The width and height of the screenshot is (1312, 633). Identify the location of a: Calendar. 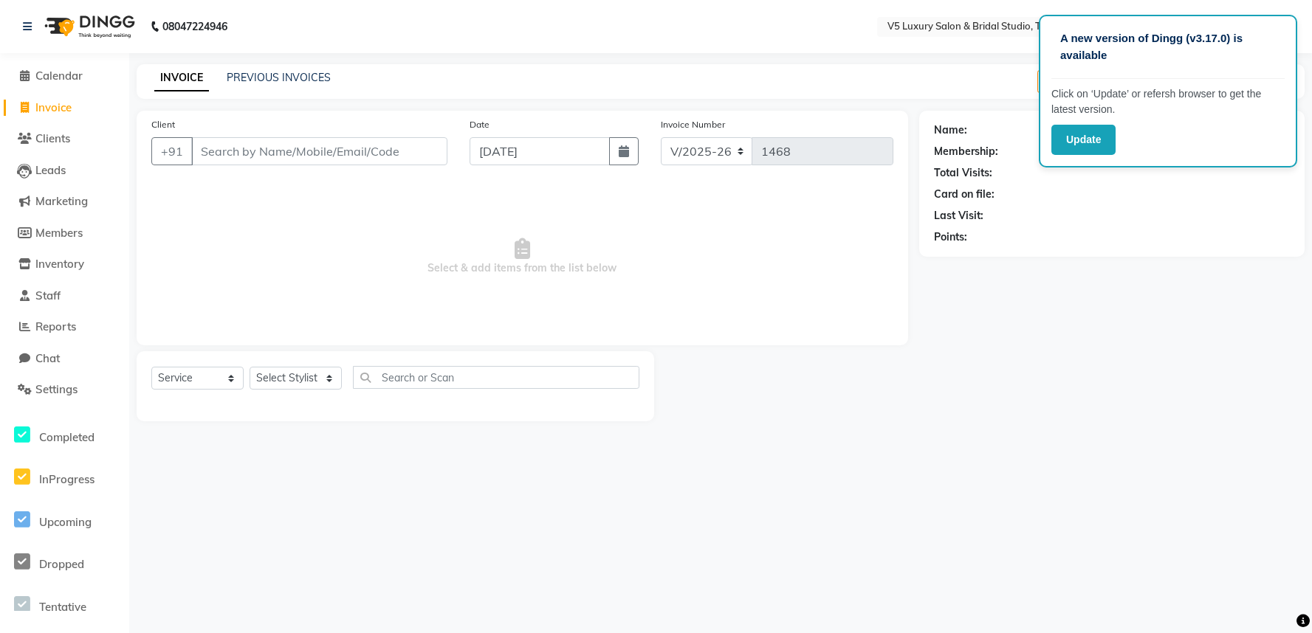
(64, 76).